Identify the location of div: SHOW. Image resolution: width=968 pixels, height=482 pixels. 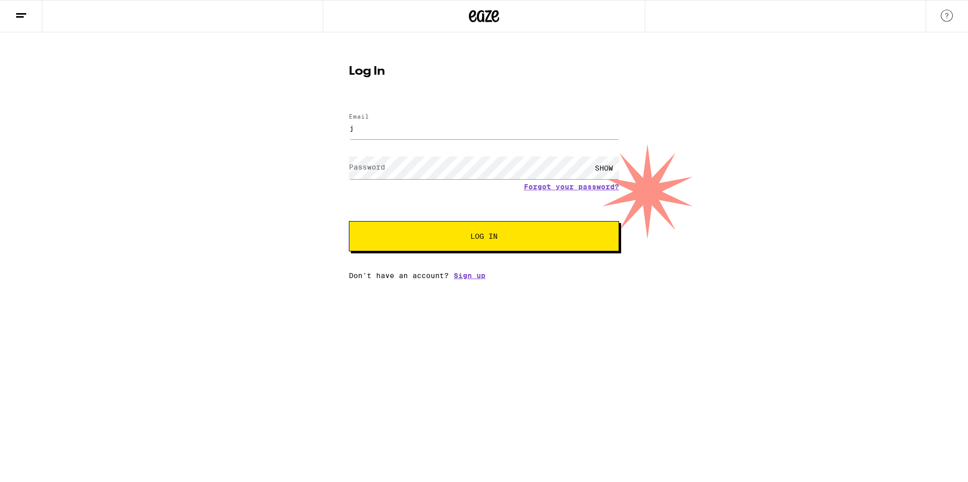
(604, 167).